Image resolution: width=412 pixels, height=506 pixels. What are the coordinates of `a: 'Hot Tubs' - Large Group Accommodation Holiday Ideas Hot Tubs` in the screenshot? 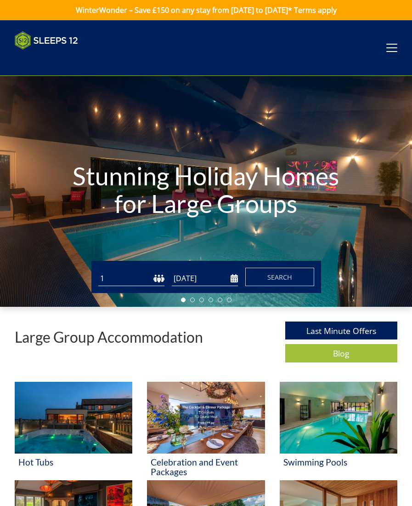 It's located at (74, 431).